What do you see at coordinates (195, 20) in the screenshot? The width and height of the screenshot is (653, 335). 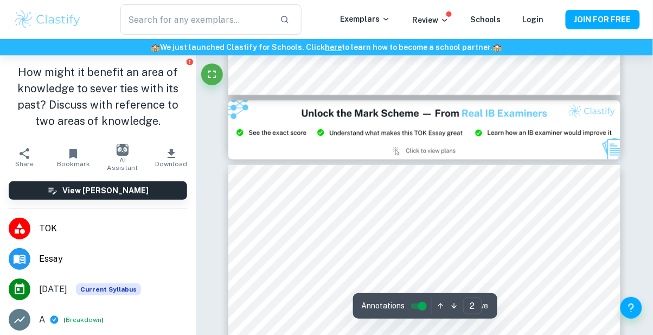 I see `input: Search for any exemplars...` at bounding box center [195, 20].